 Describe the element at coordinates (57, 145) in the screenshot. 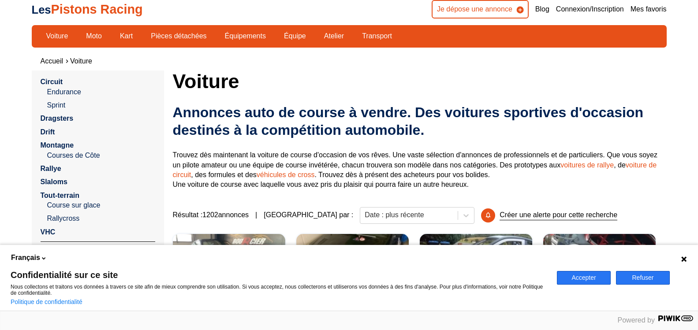

I see `a: Montagne` at that location.